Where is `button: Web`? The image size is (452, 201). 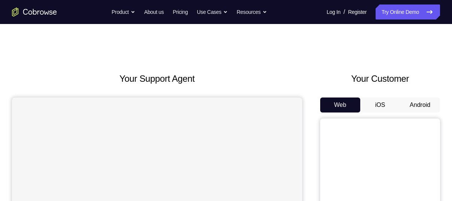 button: Web is located at coordinates (340, 105).